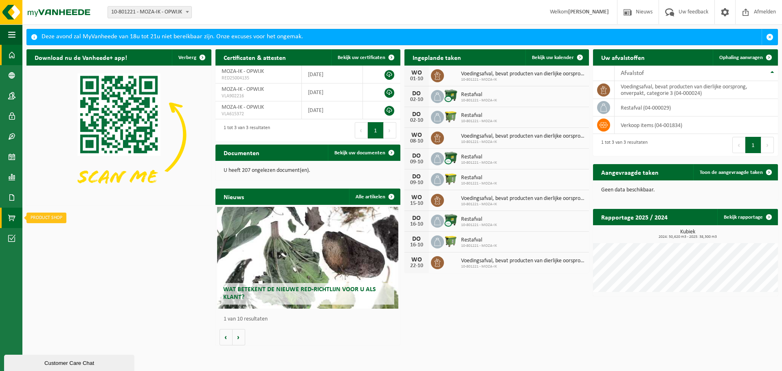 The width and height of the screenshot is (782, 371). I want to click on a: Toon de aangevraagde taken, so click(735, 172).